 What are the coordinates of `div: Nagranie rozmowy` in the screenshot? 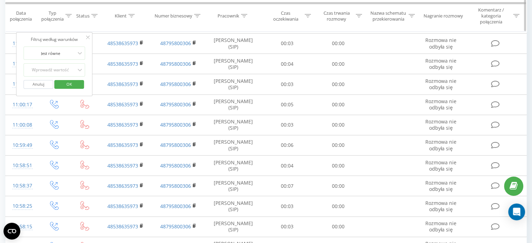 It's located at (443, 16).